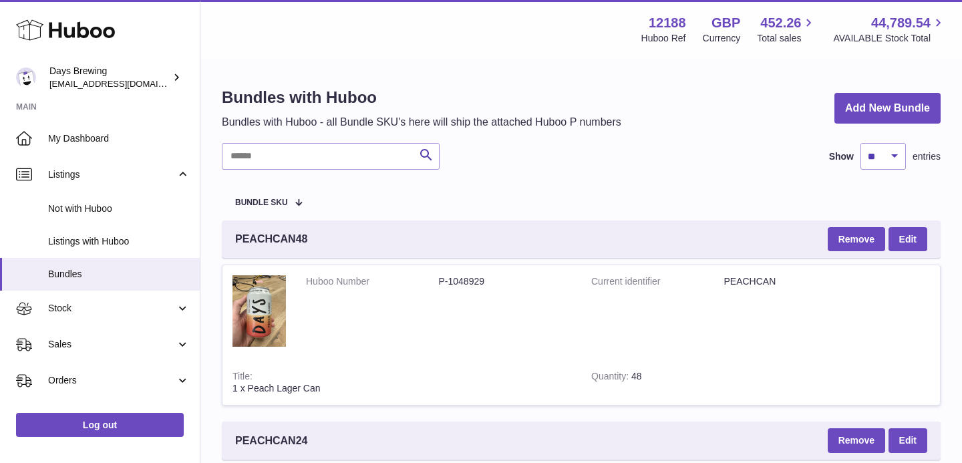  Describe the element at coordinates (786, 38) in the screenshot. I see `span: Total sales` at that location.